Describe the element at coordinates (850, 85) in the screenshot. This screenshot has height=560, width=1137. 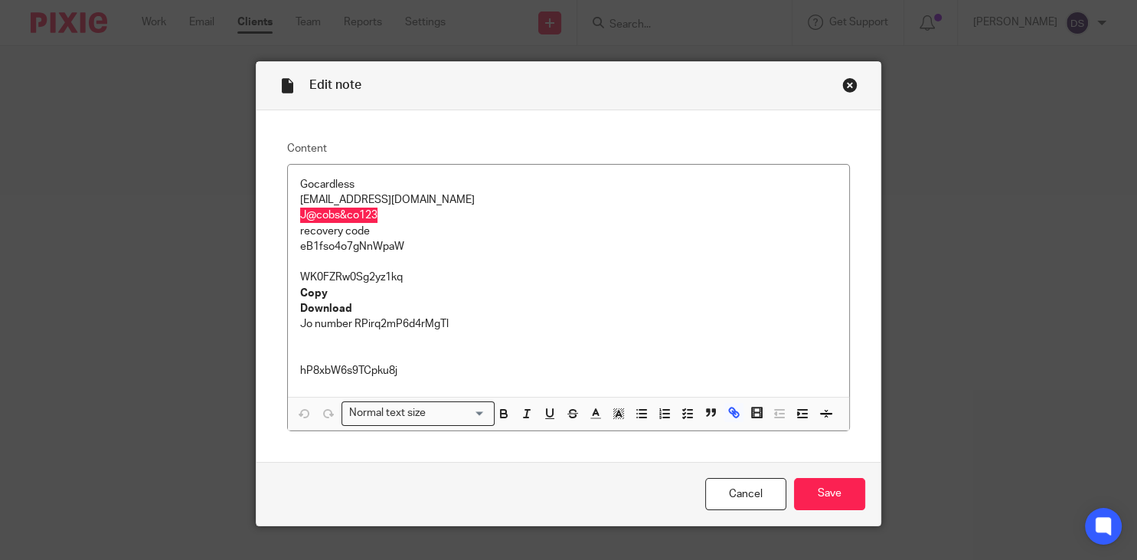
I see `div: Close this dialog window` at that location.